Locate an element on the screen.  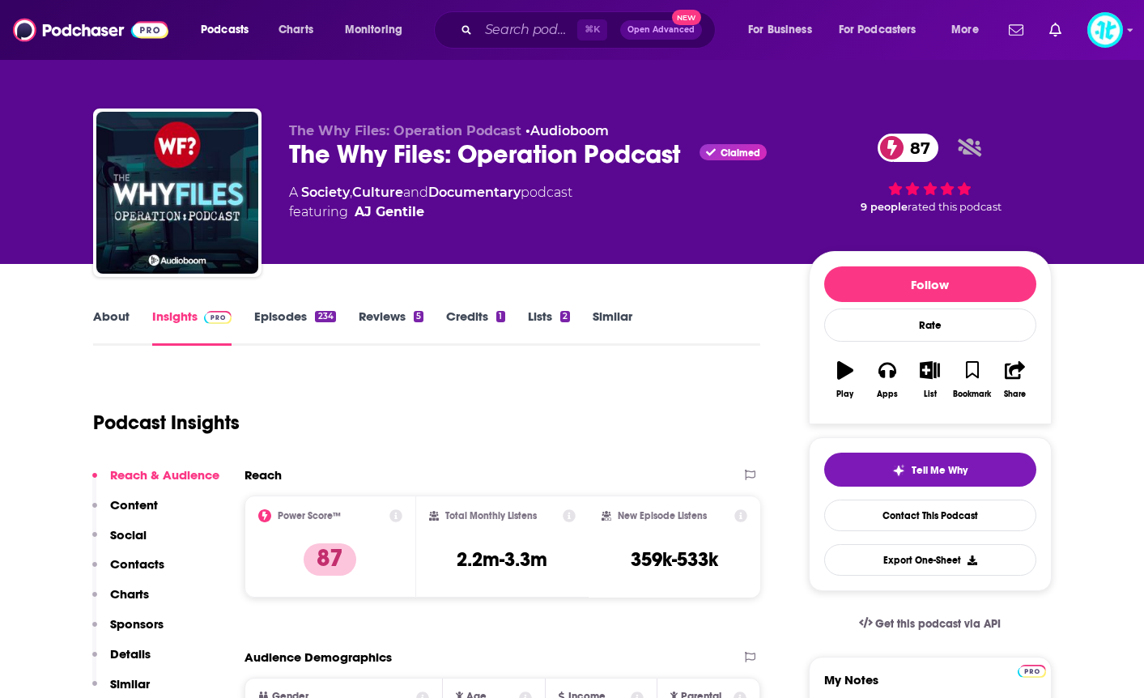
span: The Why Files: Operation Podcast is located at coordinates (405, 130).